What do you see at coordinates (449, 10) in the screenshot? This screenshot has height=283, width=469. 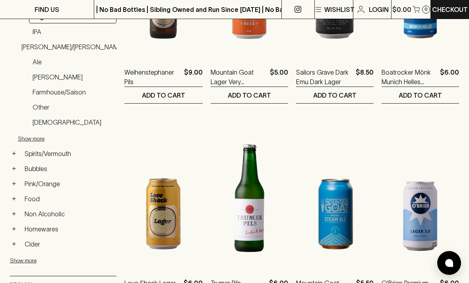 I see `p: Checkout` at bounding box center [449, 10].